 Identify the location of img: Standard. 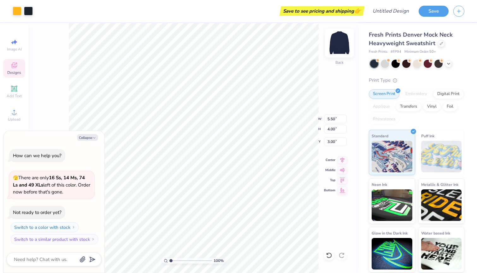
(392, 156).